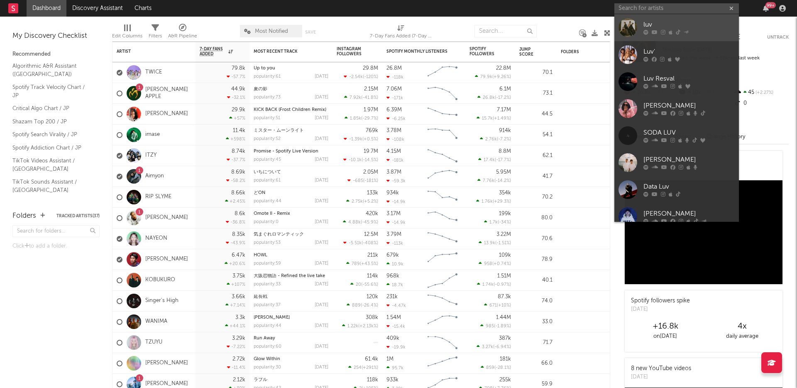 The image size is (797, 388). Describe the element at coordinates (488, 284) in the screenshot. I see `span: 1.74k` at that location.